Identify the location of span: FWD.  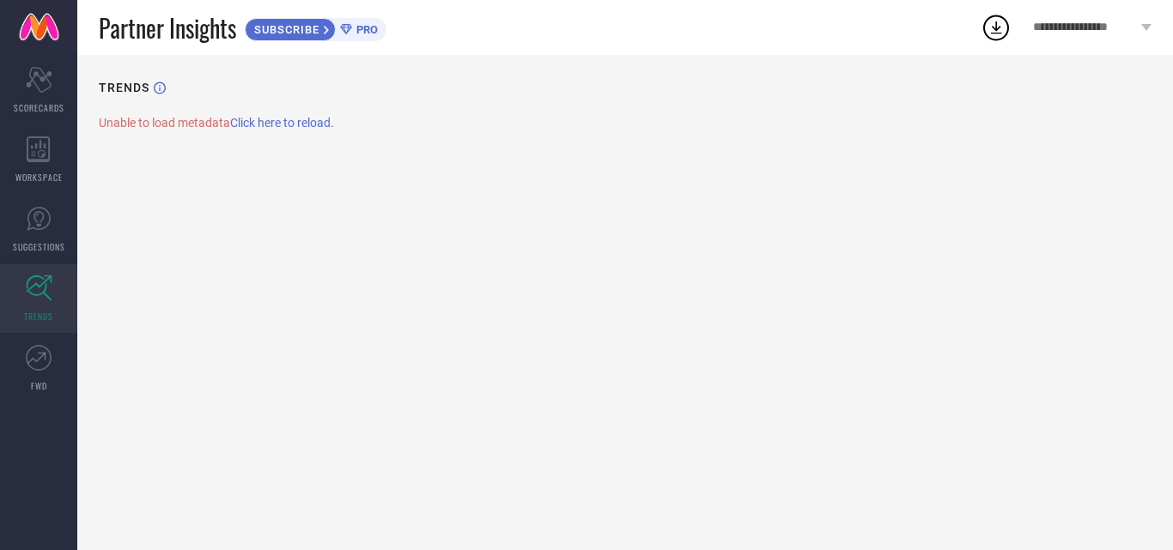
(39, 386).